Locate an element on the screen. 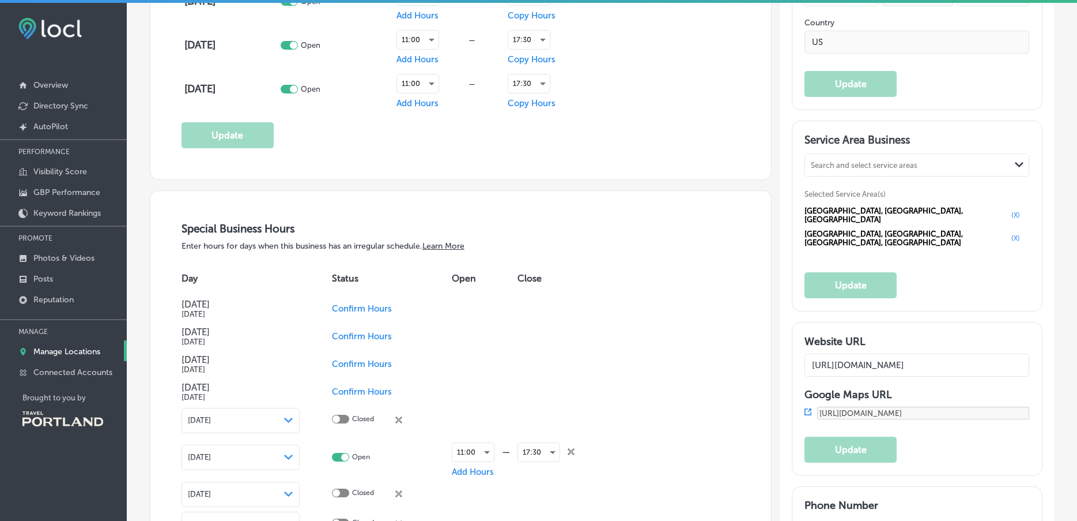 The height and width of the screenshot is (521, 1077). p: Overview is located at coordinates (51, 85).